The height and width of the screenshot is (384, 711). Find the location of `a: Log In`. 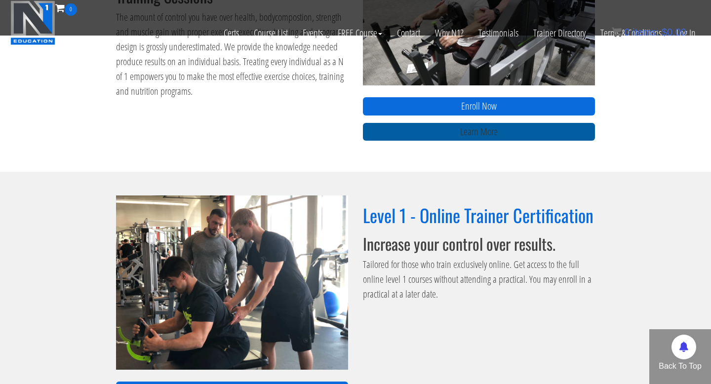

a: Log In is located at coordinates (686, 33).